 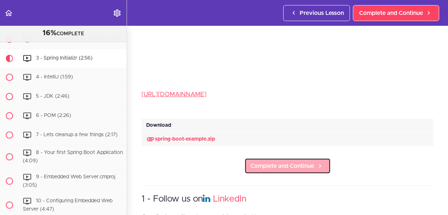 What do you see at coordinates (54, 77) in the screenshot?
I see `span: 4 - IntelliJ (1:59)` at bounding box center [54, 77].